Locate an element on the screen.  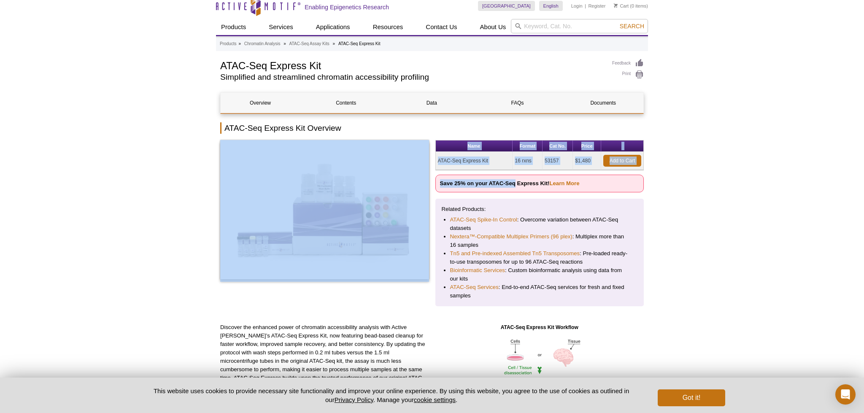
div: Open Intercom Messenger is located at coordinates (845, 394).